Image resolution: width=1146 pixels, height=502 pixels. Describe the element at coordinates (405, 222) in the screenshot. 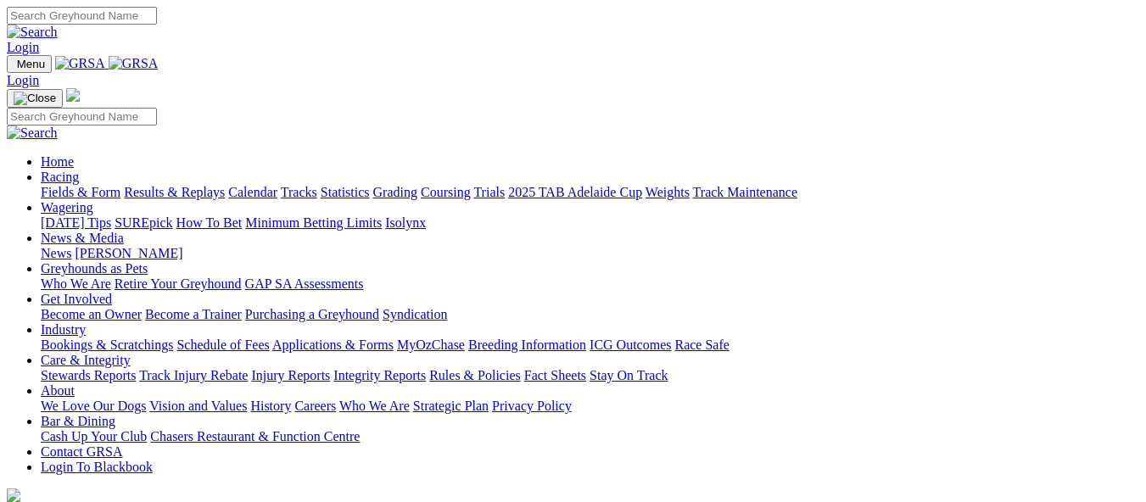

I see `a: Isolynx` at that location.